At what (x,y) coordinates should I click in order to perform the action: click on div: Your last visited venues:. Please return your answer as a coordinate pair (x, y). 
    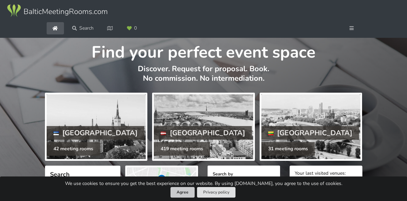
    Looking at the image, I should click on (326, 174).